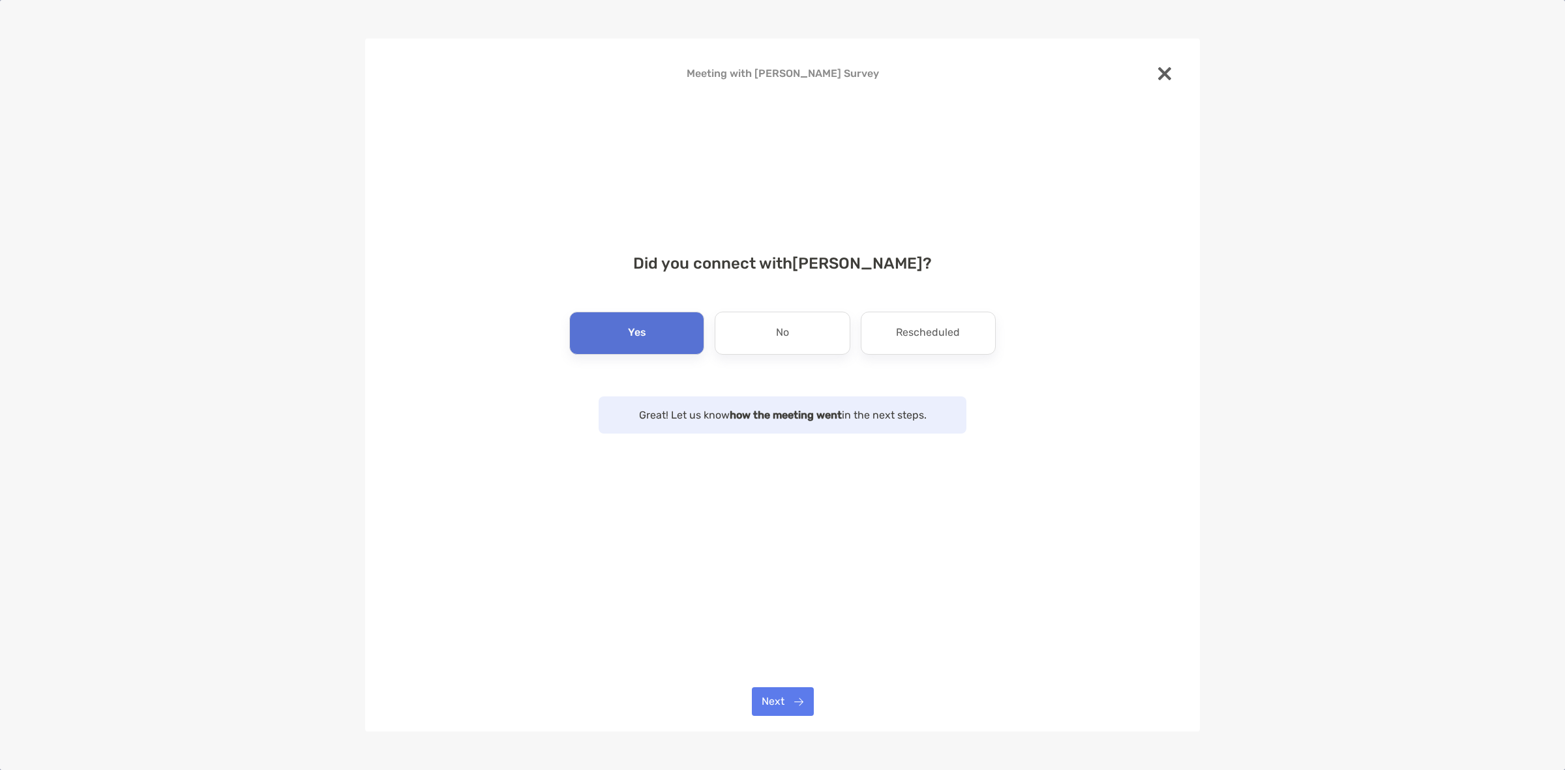 Image resolution: width=1565 pixels, height=770 pixels. Describe the element at coordinates (782, 415) in the screenshot. I see `p: Great! Let us know in the next steps.` at that location.